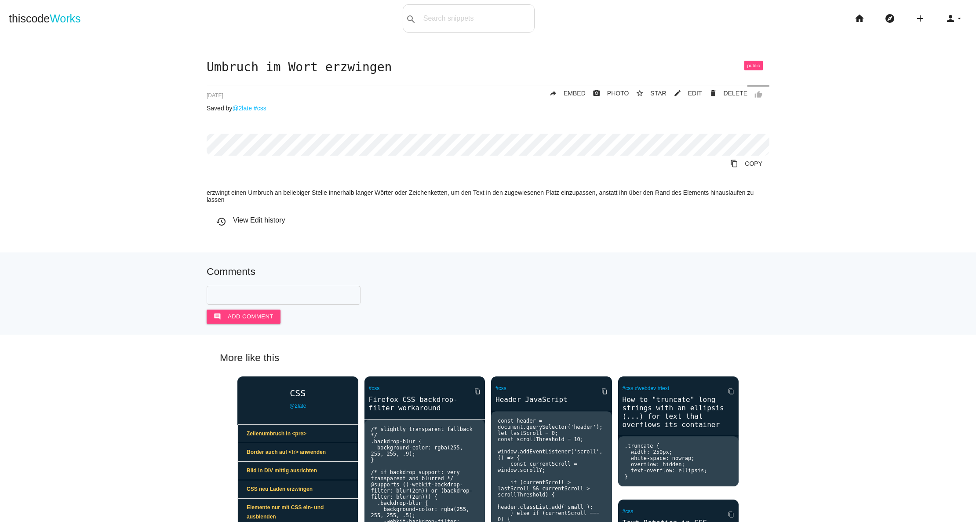  What do you see at coordinates (859, 18) in the screenshot?
I see `i: home` at bounding box center [859, 18].